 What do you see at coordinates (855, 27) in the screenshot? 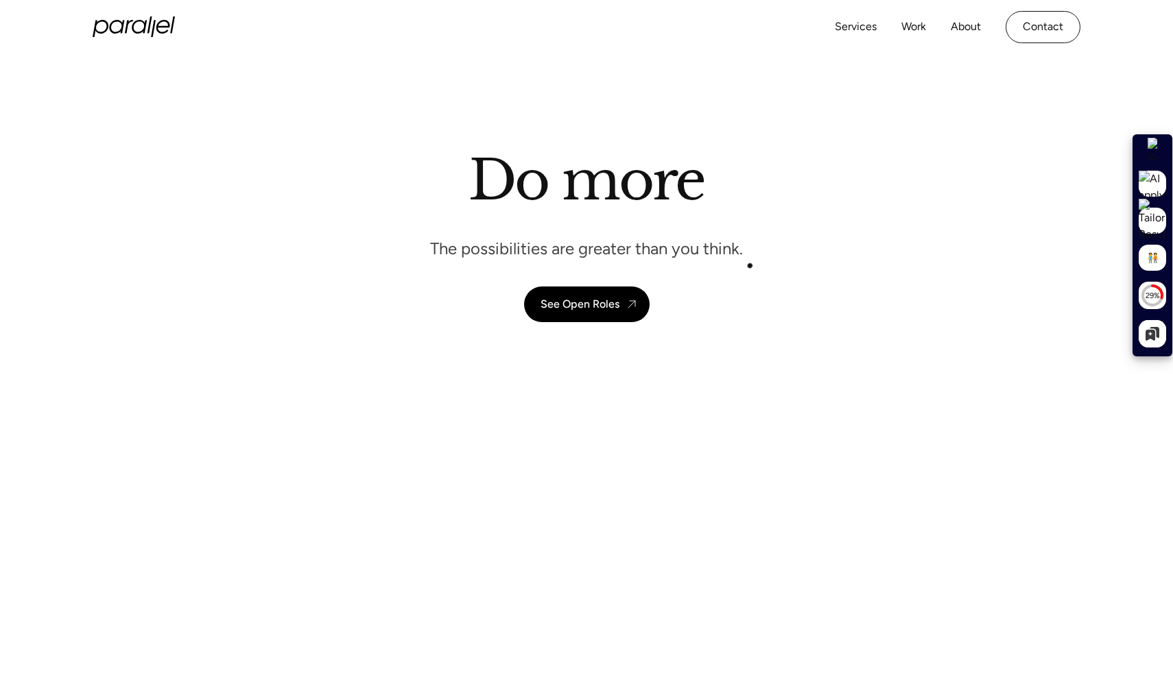
I see `a: Services` at bounding box center [855, 27].